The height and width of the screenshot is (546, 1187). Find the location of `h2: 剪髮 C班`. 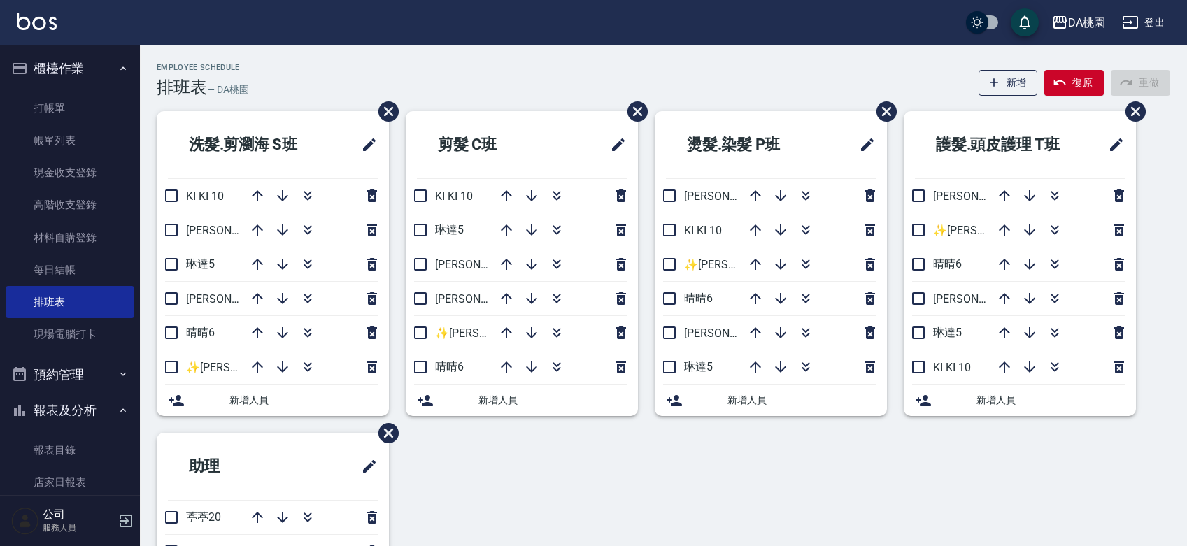

h2: 剪髮 C班 is located at coordinates (488, 145).